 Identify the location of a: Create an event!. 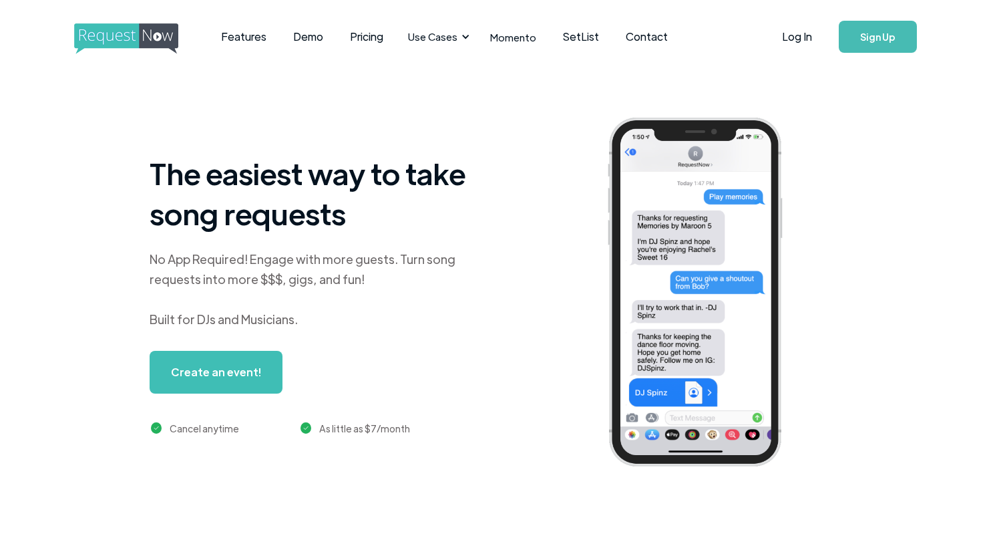
(216, 372).